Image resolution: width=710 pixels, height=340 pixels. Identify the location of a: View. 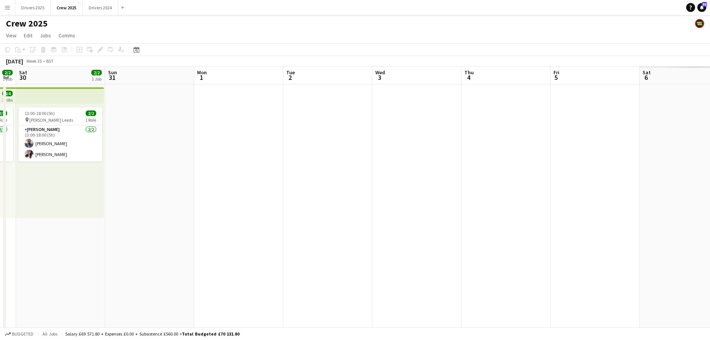
(11, 35).